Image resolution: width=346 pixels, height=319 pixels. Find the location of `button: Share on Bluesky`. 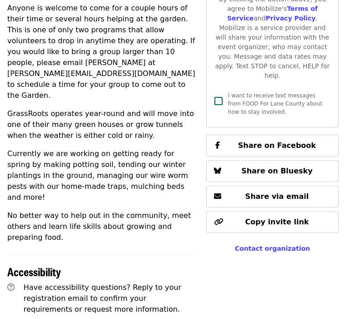

button: Share on Bluesky is located at coordinates (272, 172).